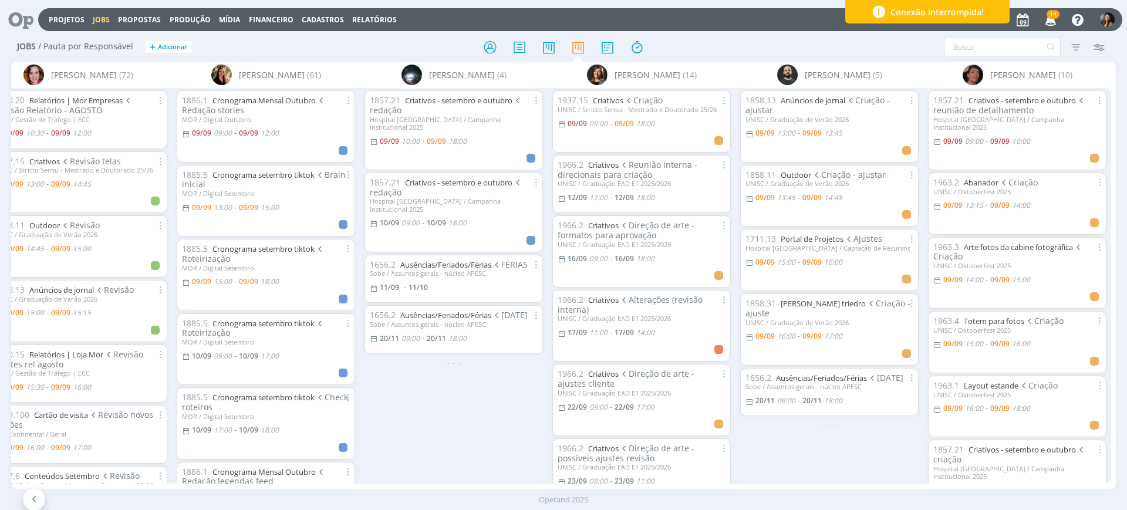  Describe the element at coordinates (946, 320) in the screenshot. I see `span: 1963.4` at that location.